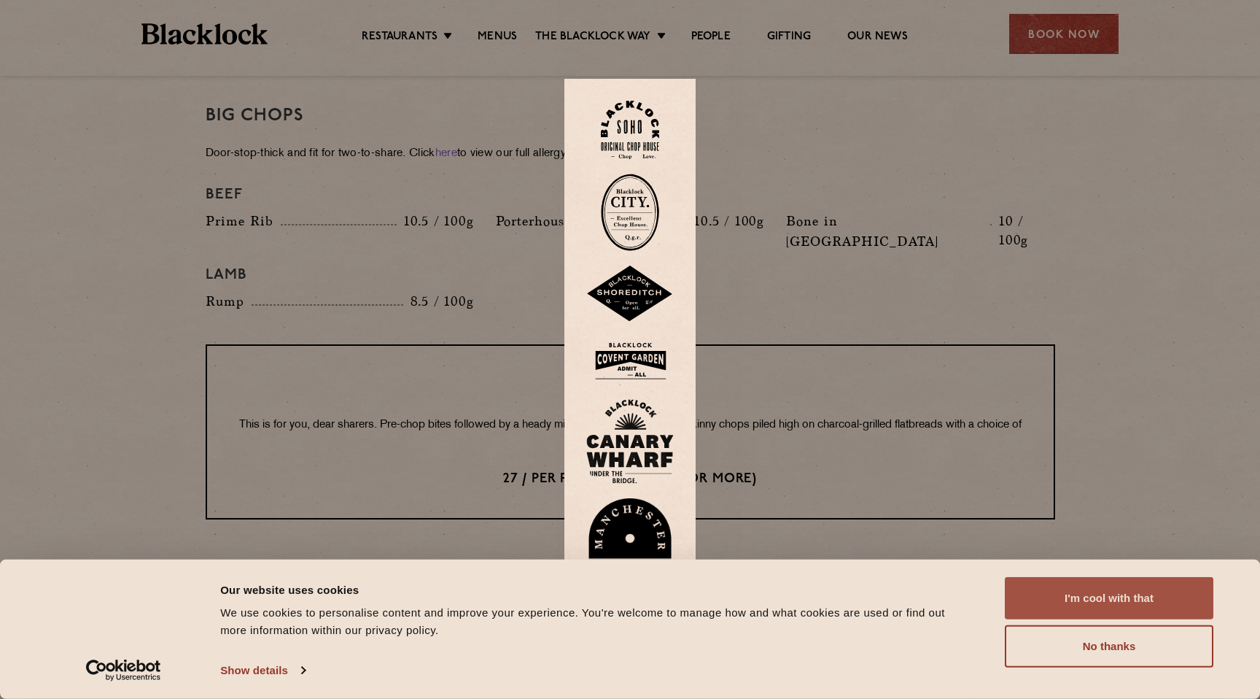  What do you see at coordinates (596, 621) in the screenshot?
I see `div: We use cookies to personalise content and improve your experience. You're welcome to manage how a...` at bounding box center [596, 621].